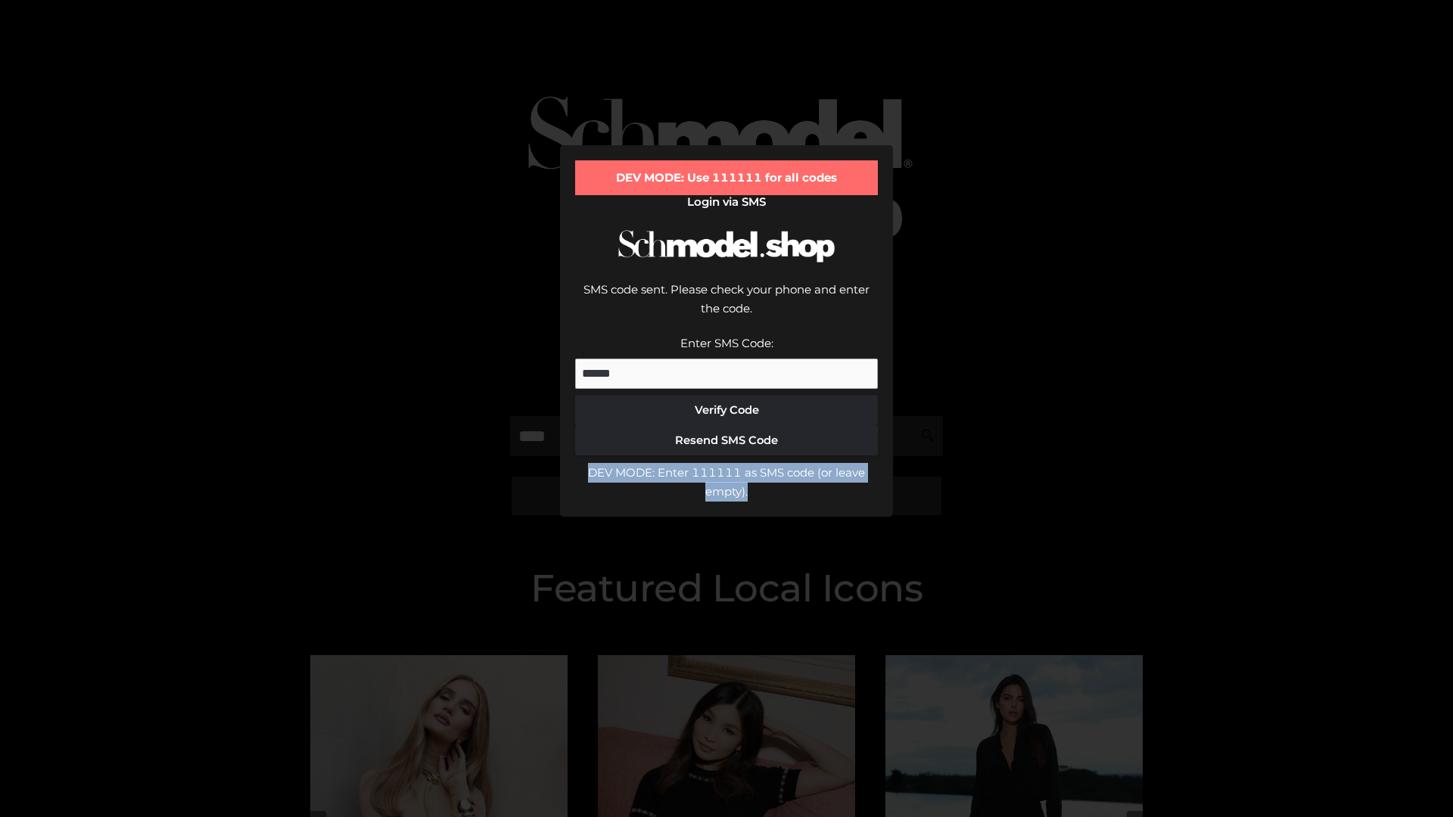 This screenshot has width=1453, height=817. What do you see at coordinates (726, 306) in the screenshot?
I see `div: SMS code sent. Please check your phone and enter the code.` at bounding box center [726, 306].